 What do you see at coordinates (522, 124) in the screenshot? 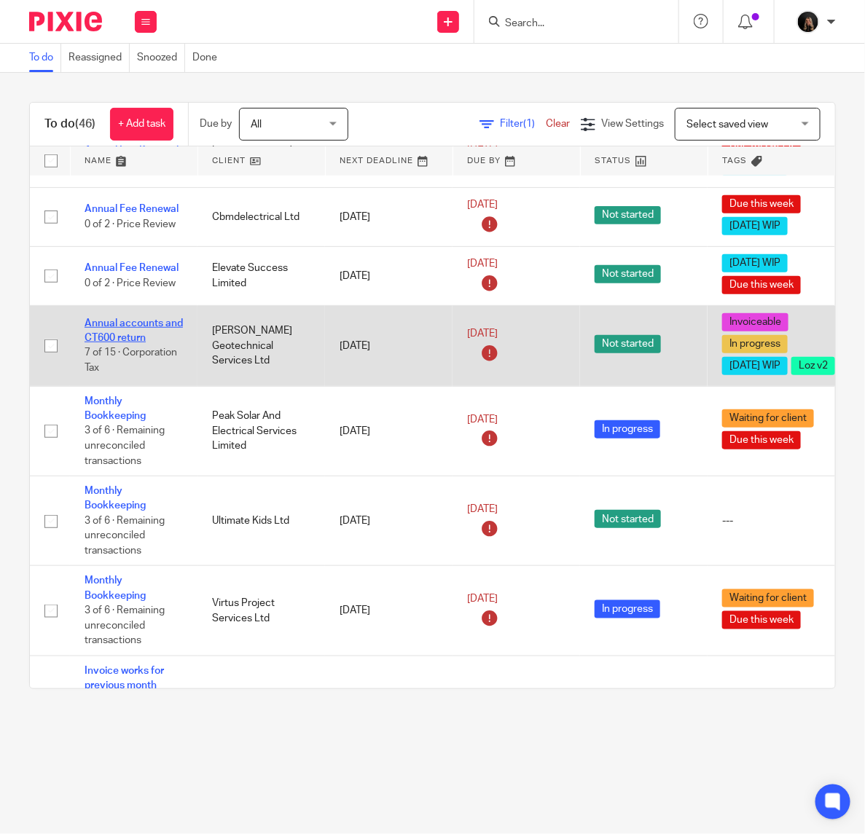
I see `span: Filter` at bounding box center [522, 124].